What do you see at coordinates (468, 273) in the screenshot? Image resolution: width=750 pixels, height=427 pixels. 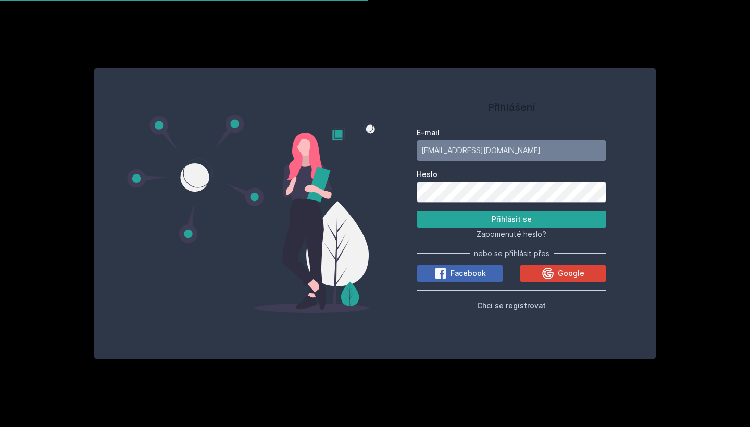 I see `span: Facebook` at bounding box center [468, 273].